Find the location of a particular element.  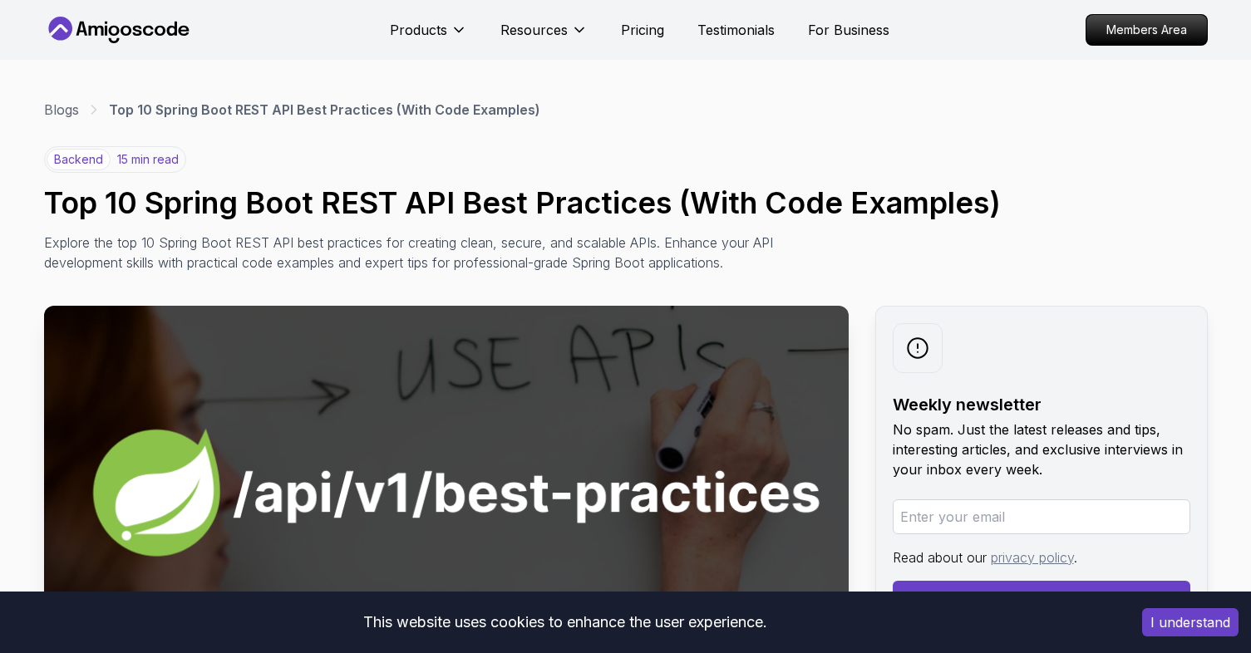

button: Subscribe is located at coordinates (1042, 598).